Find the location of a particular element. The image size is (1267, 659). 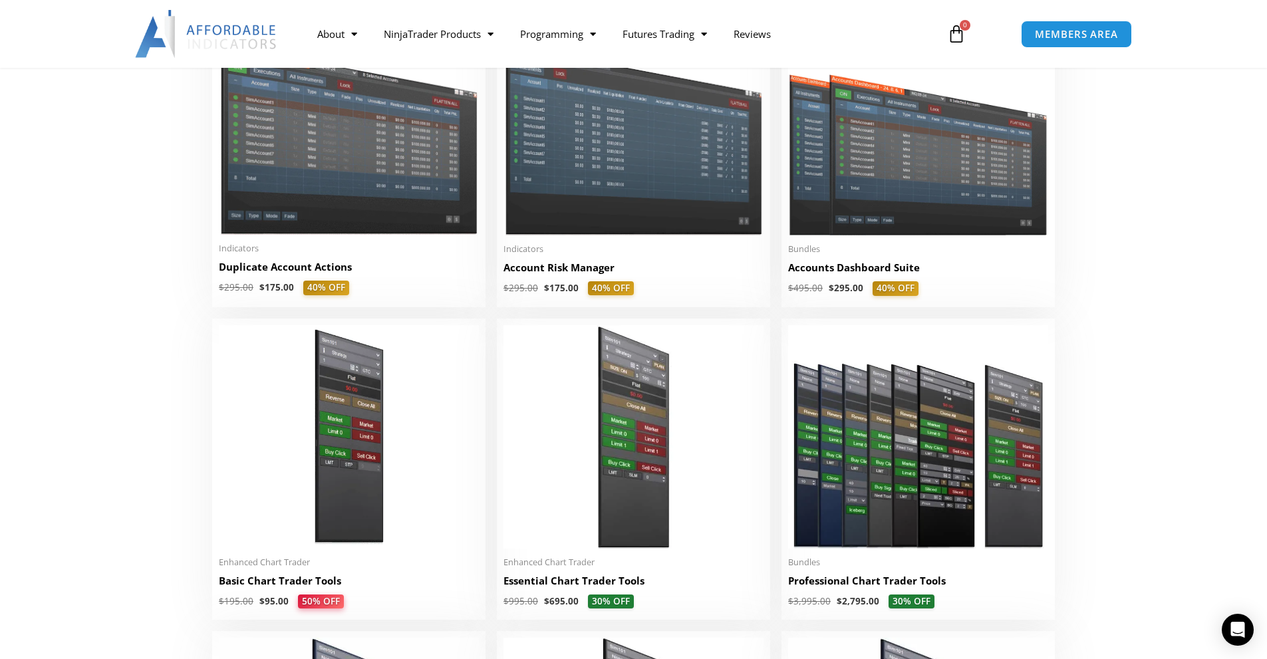

a: Reviews is located at coordinates (752, 34).